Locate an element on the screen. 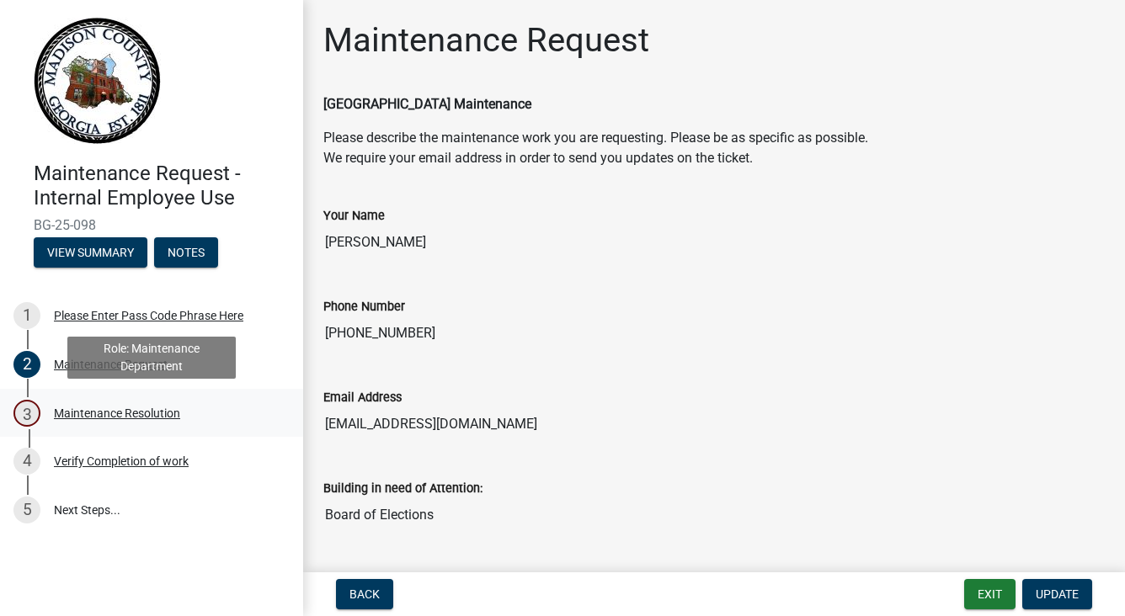 The width and height of the screenshot is (1125, 616). span: Update is located at coordinates (1057, 594).